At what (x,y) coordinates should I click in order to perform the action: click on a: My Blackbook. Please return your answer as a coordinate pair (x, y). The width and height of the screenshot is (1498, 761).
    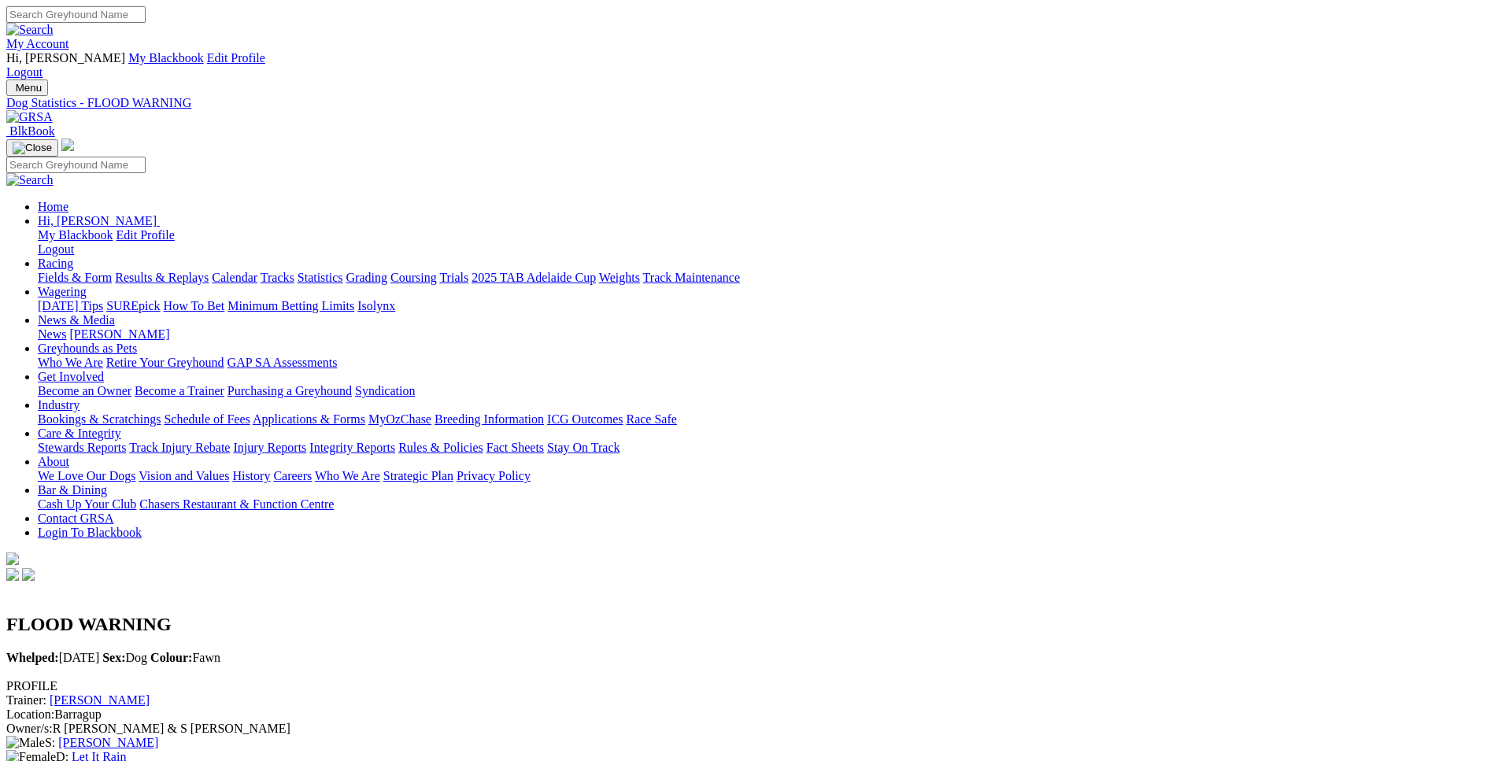
    Looking at the image, I should click on (76, 235).